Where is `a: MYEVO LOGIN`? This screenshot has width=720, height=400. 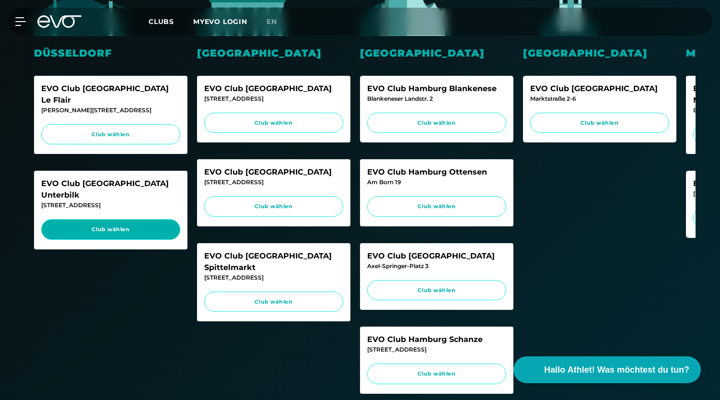 a: MYEVO LOGIN is located at coordinates (220, 22).